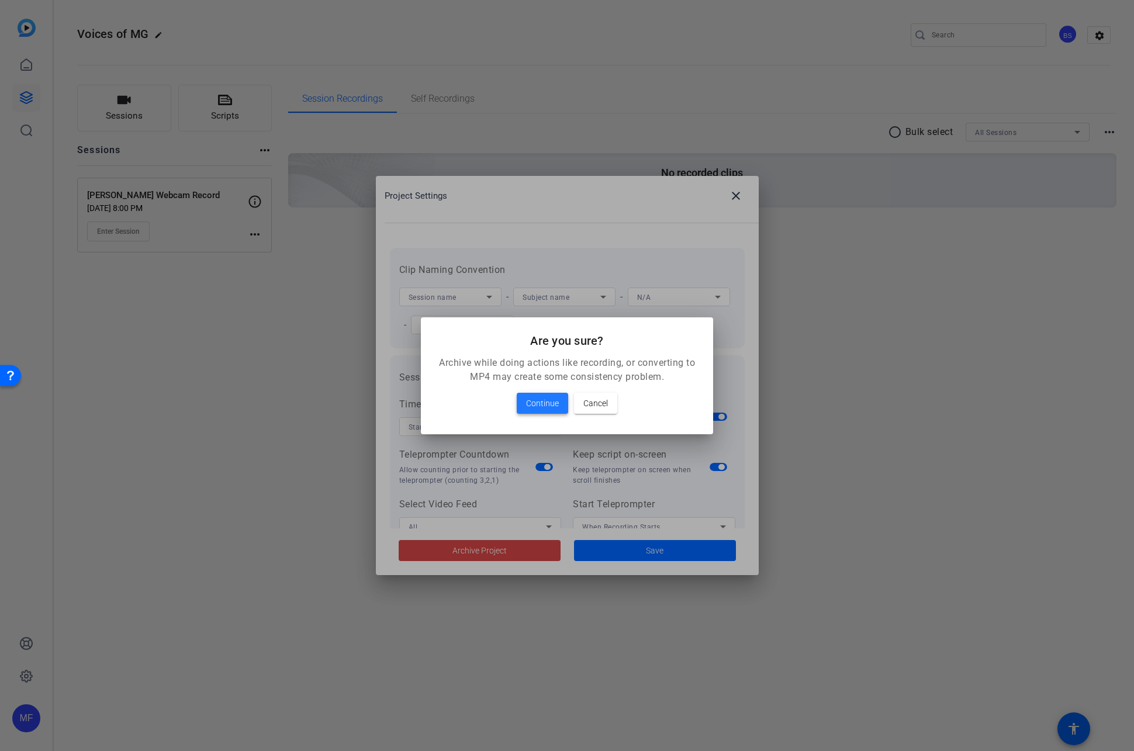 This screenshot has height=751, width=1134. What do you see at coordinates (542, 403) in the screenshot?
I see `button: Continue` at bounding box center [542, 403].